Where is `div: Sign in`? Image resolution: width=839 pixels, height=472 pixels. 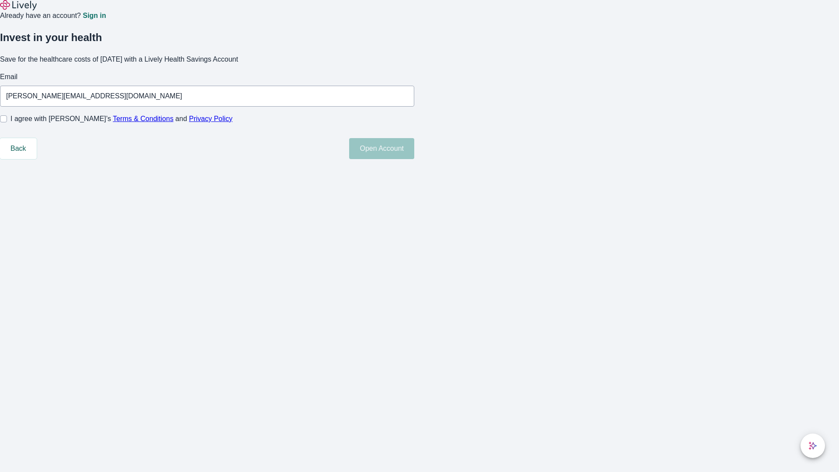 div: Sign in is located at coordinates (94, 16).